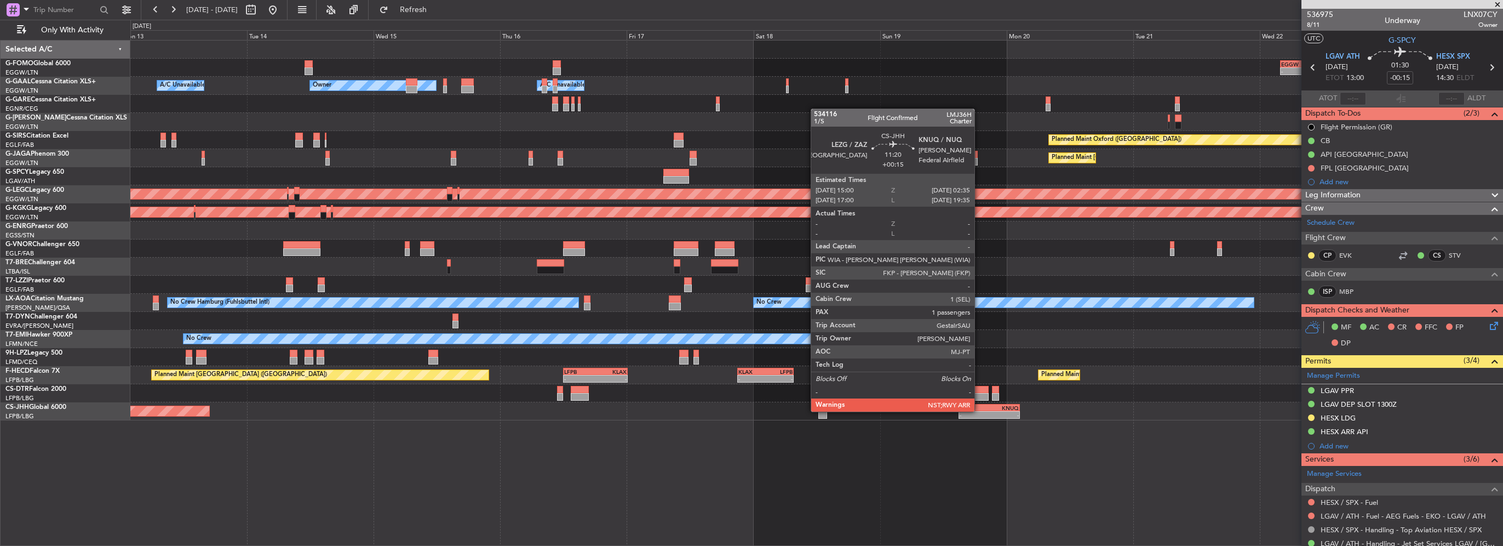 This screenshot has width=1503, height=546. Describe the element at coordinates (1357, 310) in the screenshot. I see `span: Dispatch Checks and Weather` at that location.